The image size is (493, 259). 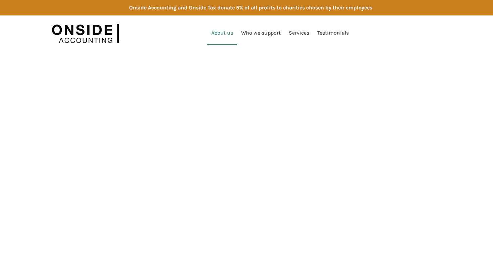 I want to click on div: Onside Accounting and Onside Tax donate 5% of all profits to charities chosen by their employees, so click(x=251, y=8).